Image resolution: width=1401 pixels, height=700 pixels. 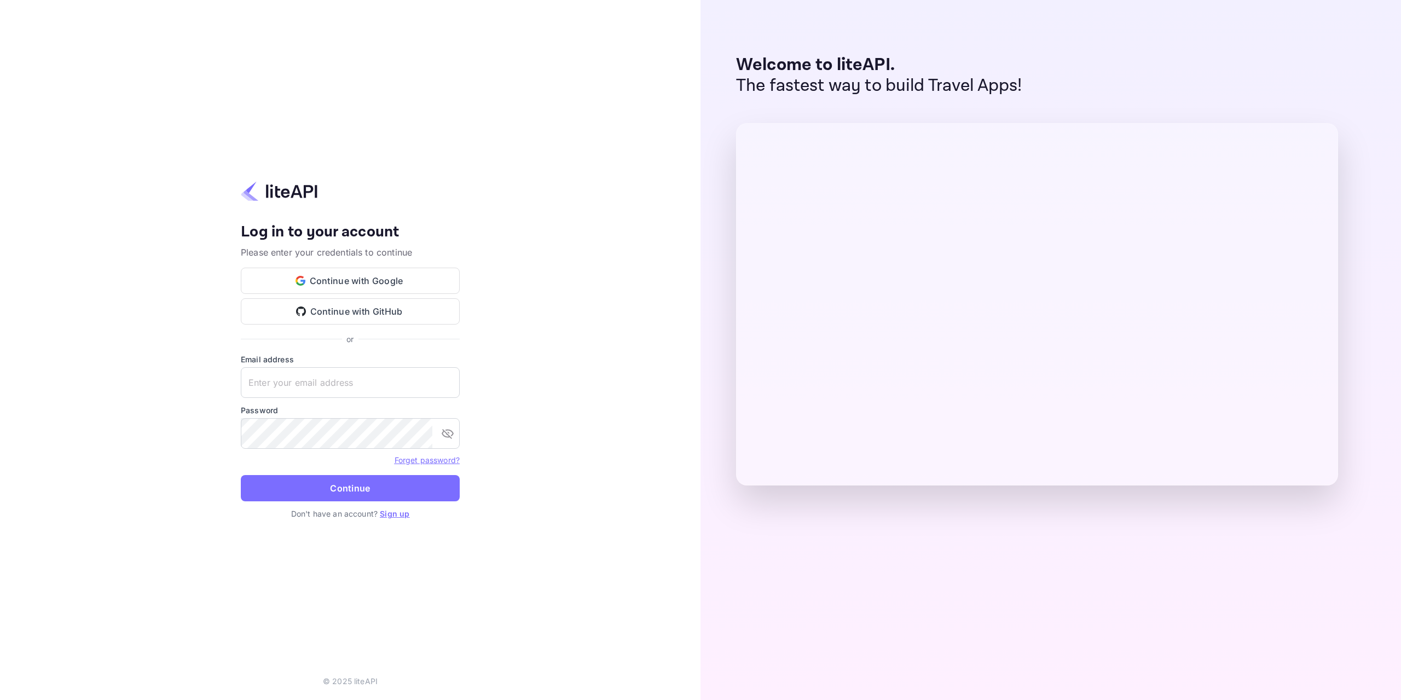 What do you see at coordinates (350, 232) in the screenshot?
I see `h4: Log in to your account` at bounding box center [350, 232].